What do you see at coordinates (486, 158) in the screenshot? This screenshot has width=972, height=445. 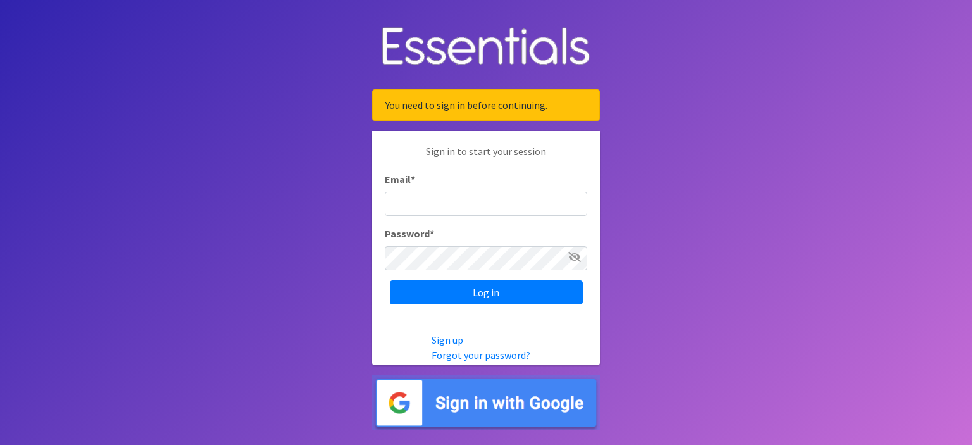 I see `p: Sign in to start your session` at bounding box center [486, 158].